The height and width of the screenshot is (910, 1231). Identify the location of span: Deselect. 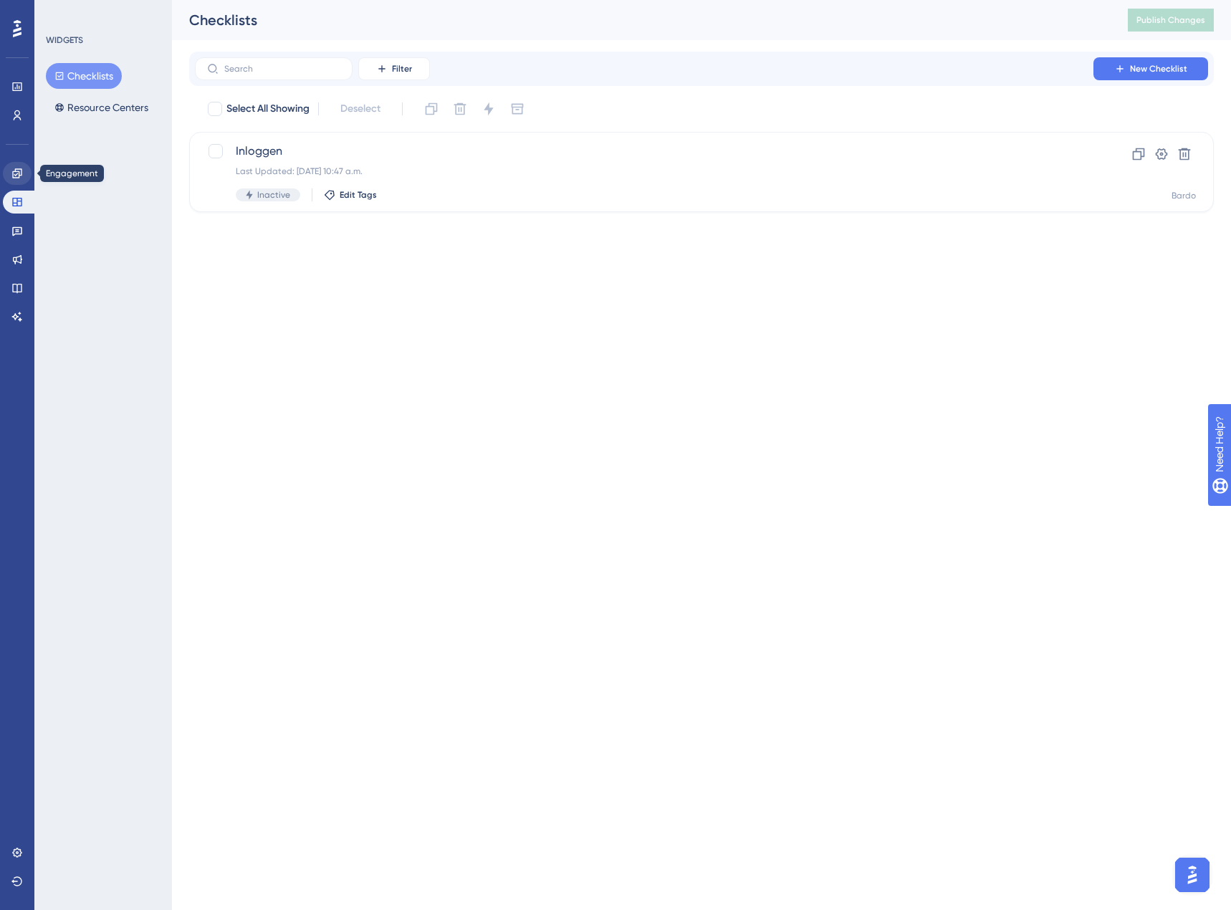
(360, 109).